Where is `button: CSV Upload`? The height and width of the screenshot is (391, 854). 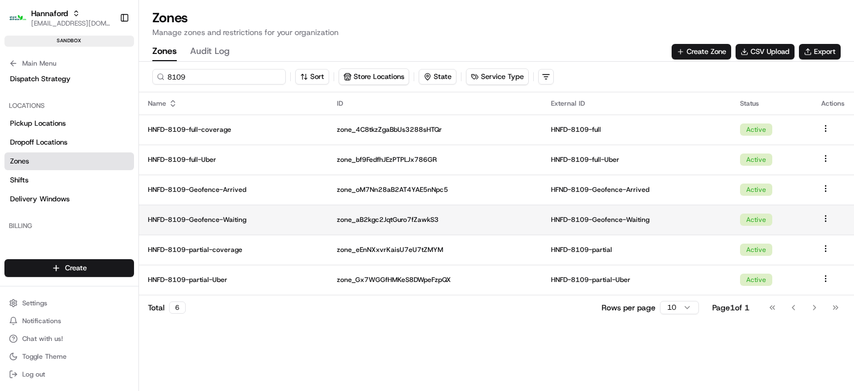
button: CSV Upload is located at coordinates (765, 52).